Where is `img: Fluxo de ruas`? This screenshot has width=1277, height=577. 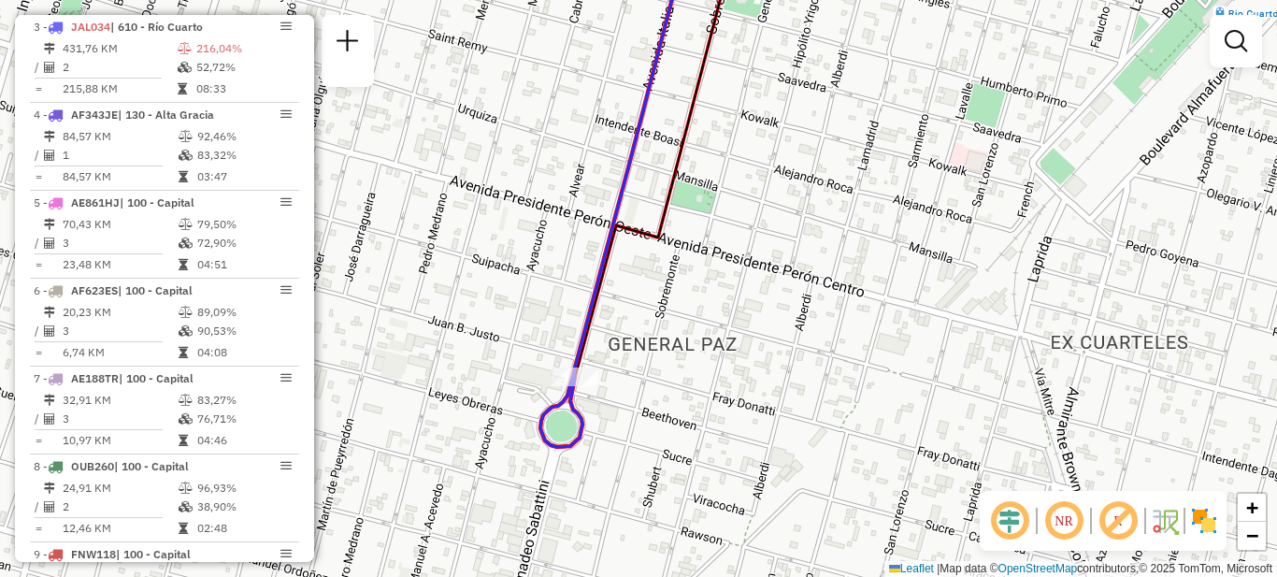
img: Fluxo de ruas is located at coordinates (1165, 521).